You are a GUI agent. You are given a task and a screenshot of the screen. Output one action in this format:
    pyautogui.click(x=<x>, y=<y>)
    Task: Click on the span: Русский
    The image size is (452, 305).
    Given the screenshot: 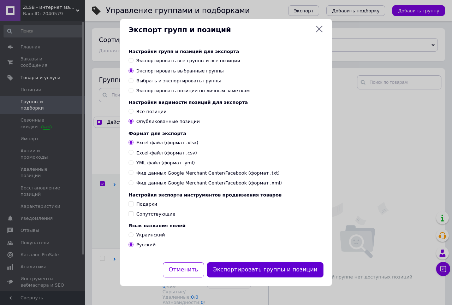 What is the action you would take?
    pyautogui.click(x=146, y=245)
    